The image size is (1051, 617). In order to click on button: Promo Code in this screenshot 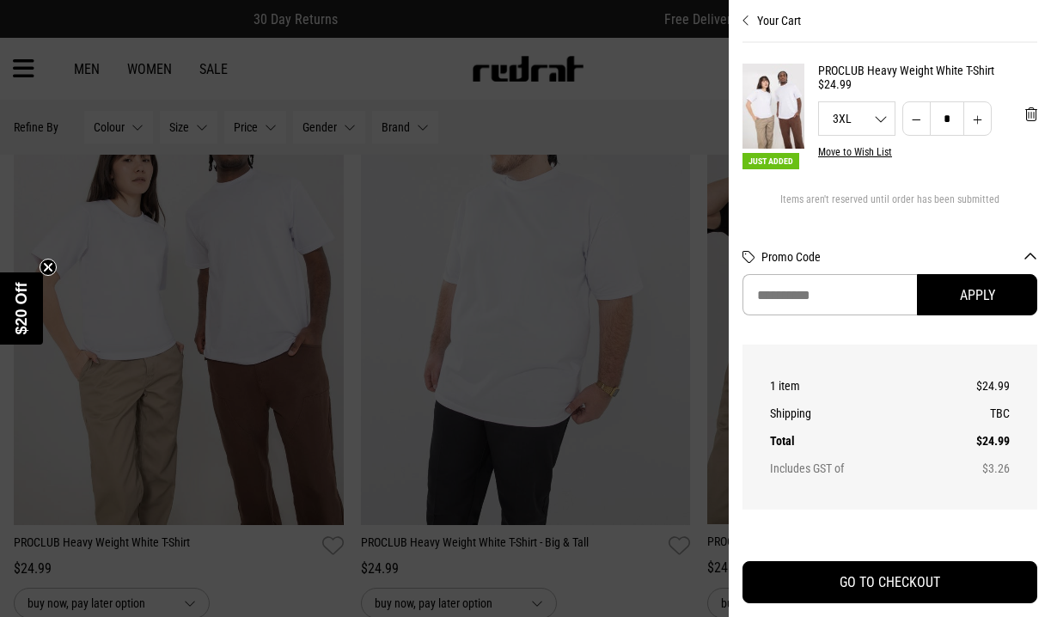, I will do `click(899, 257)`.